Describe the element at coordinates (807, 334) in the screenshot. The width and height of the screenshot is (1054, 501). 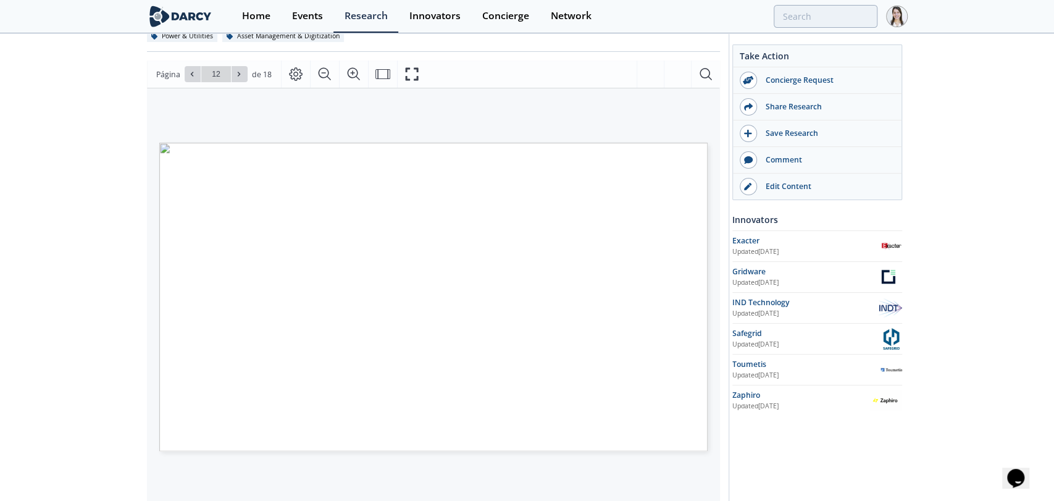
I see `div: Safegrid` at that location.